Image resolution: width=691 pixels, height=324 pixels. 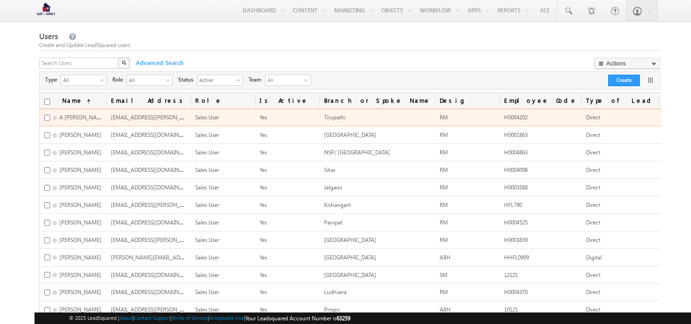 What do you see at coordinates (335, 117) in the screenshot?
I see `span: Tirupathi` at bounding box center [335, 117].